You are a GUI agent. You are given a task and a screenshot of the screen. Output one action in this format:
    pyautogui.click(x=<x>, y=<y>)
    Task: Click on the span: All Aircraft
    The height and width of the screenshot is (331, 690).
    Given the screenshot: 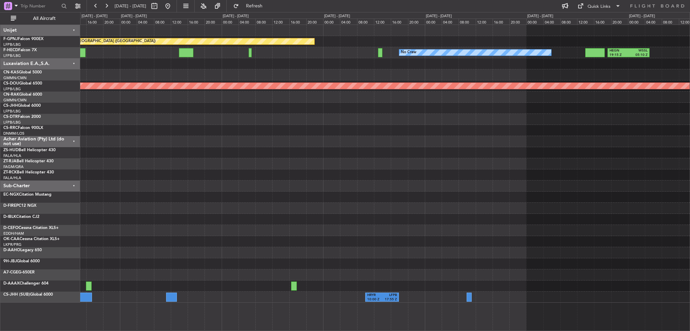 What is the action you would take?
    pyautogui.click(x=44, y=19)
    